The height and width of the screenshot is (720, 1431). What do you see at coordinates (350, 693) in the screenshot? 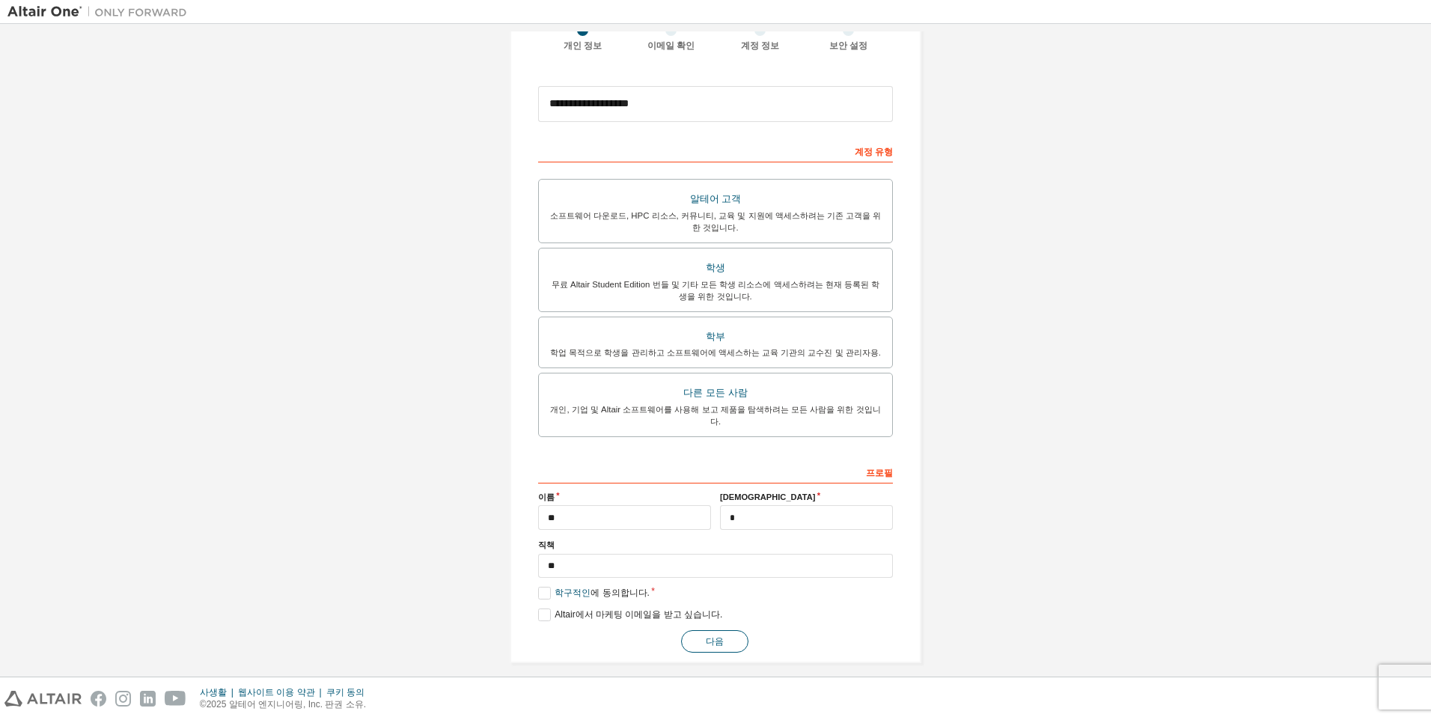
I see `div: 쿠키 동의` at bounding box center [350, 693].